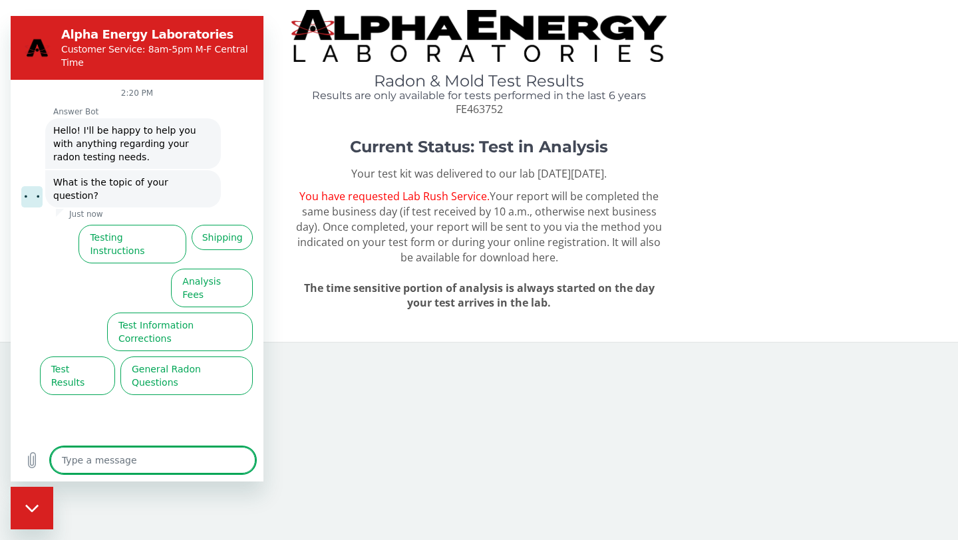 The height and width of the screenshot is (540, 958). What do you see at coordinates (176, 360) in the screenshot?
I see `button: General Radon Questions` at bounding box center [176, 360].